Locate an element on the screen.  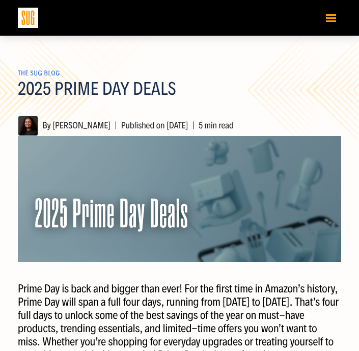
h1: 2025 Prime Day Deals is located at coordinates (179, 95).